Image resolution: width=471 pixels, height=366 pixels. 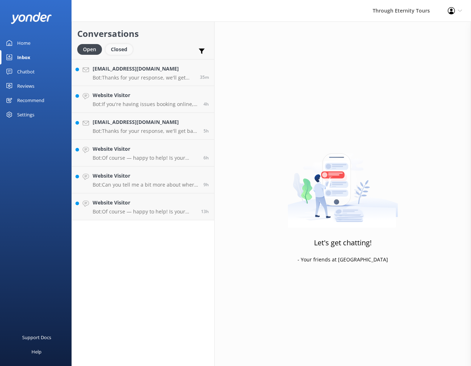 I want to click on p: Bot: Of course — happy to help! Is your issue related to: - 🔄 Changing or canceling a tour - 📧 No..., so click(x=144, y=212).